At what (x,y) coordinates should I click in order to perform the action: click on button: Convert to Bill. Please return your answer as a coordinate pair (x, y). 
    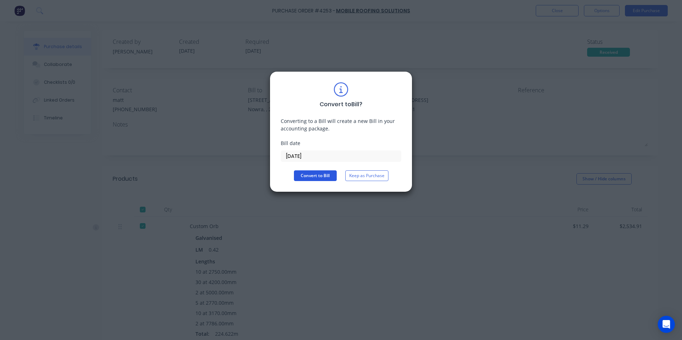
    Looking at the image, I should click on (315, 176).